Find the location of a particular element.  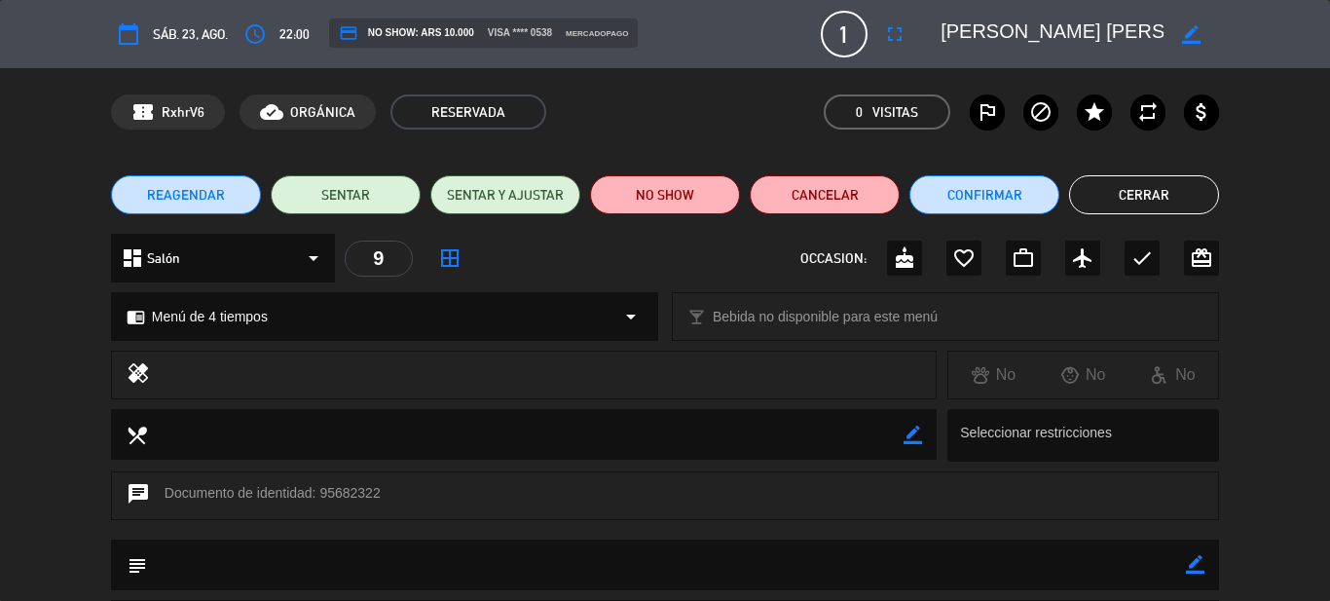

i: border_all is located at coordinates (450, 258).